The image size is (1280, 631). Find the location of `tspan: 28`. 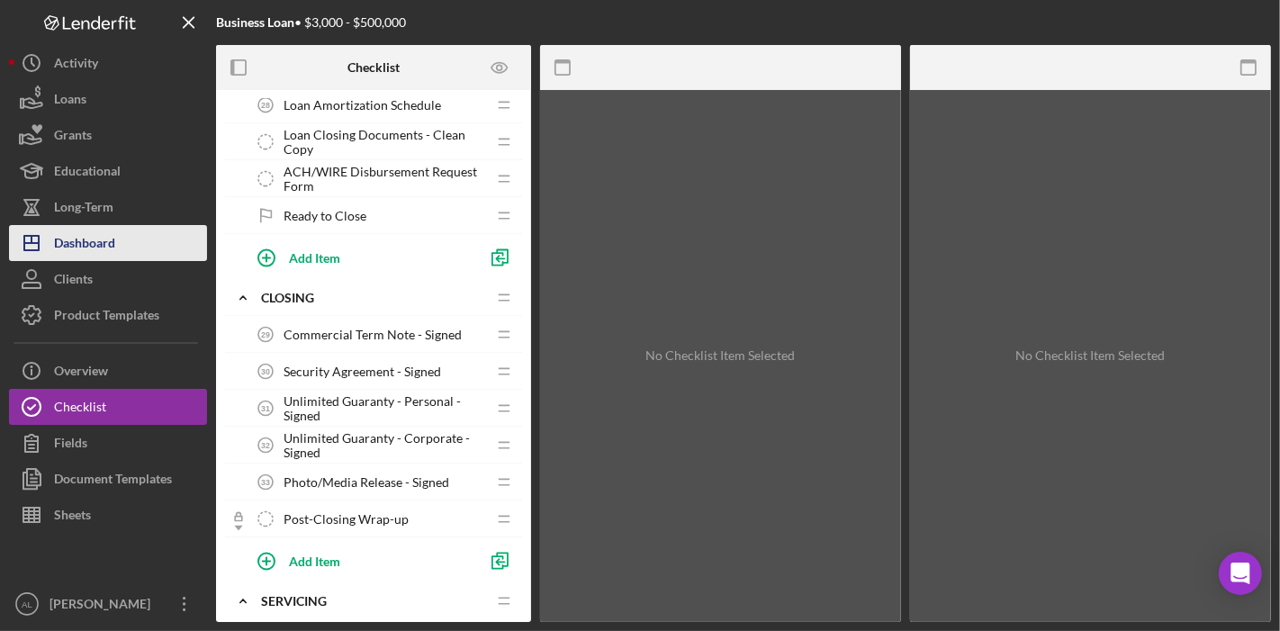

tspan: 28 is located at coordinates (265, 105).